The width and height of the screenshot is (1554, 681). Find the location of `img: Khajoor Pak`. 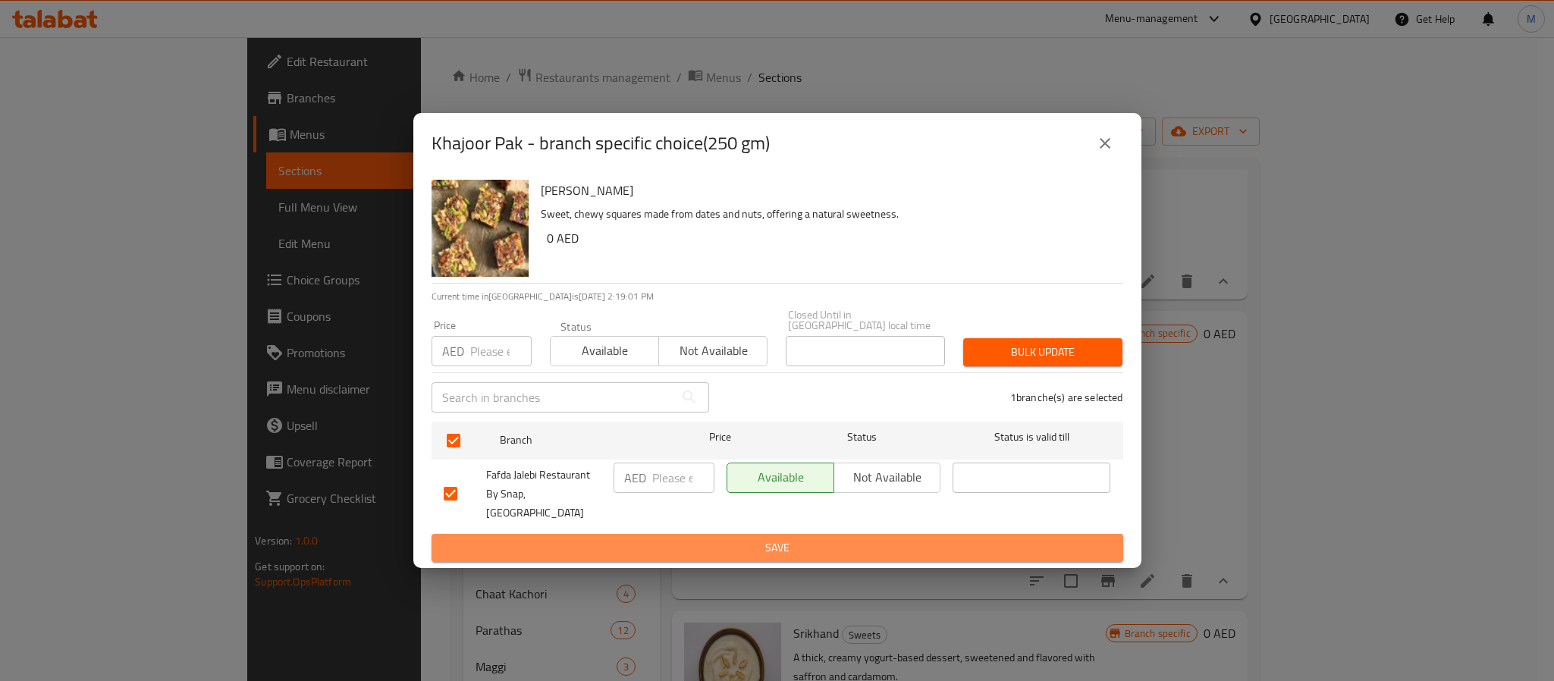

img: Khajoor Pak is located at coordinates (480, 228).